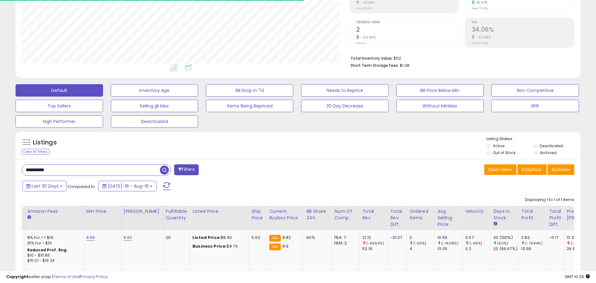  I want to click on div: -11.17, so click(554, 238).